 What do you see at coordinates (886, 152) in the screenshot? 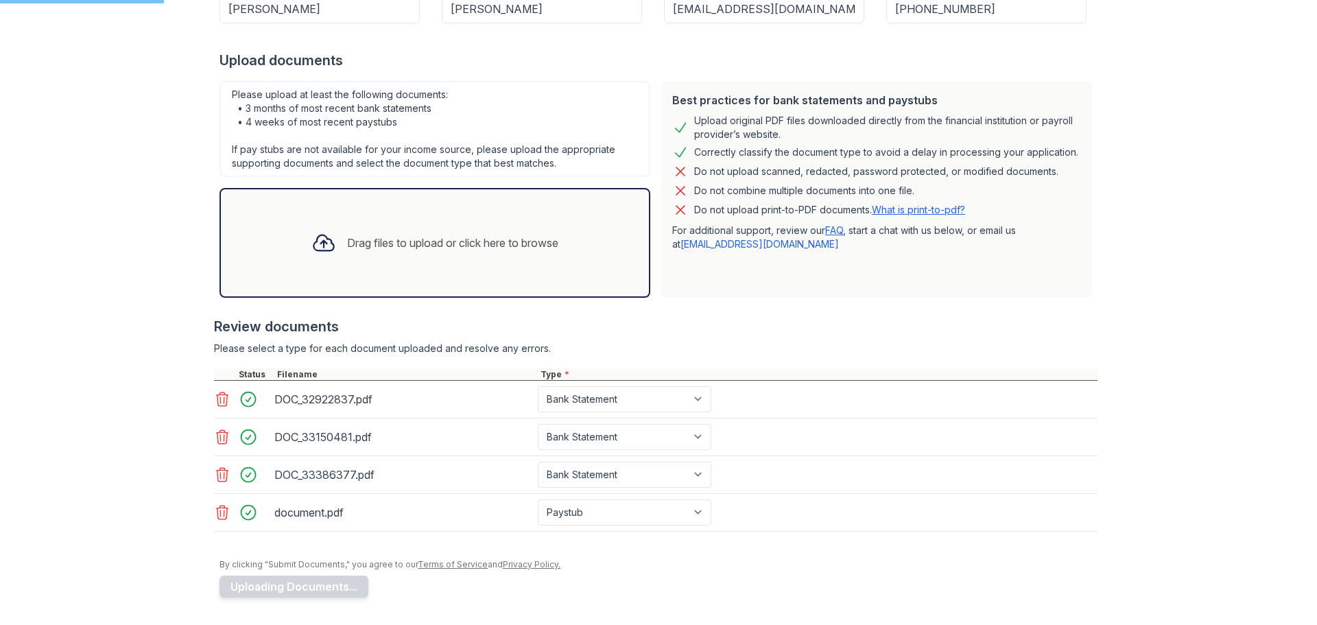
I see `div: Correctly classify the document type to avoid a delay in processing your application.` at bounding box center [886, 152].